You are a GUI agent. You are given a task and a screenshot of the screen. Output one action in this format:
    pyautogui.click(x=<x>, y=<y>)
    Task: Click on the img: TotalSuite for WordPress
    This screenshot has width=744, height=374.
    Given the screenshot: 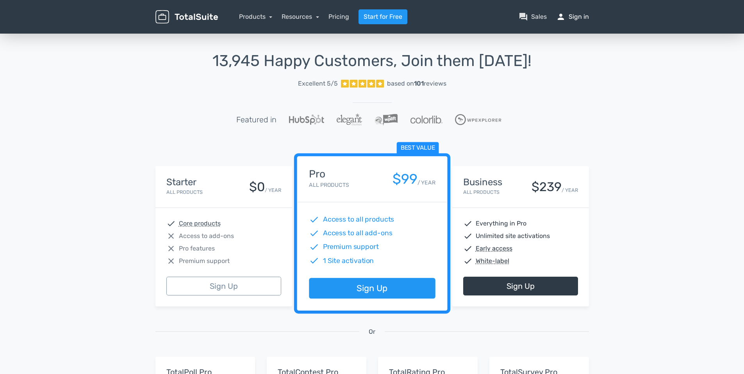 What is the action you would take?
    pyautogui.click(x=187, y=17)
    